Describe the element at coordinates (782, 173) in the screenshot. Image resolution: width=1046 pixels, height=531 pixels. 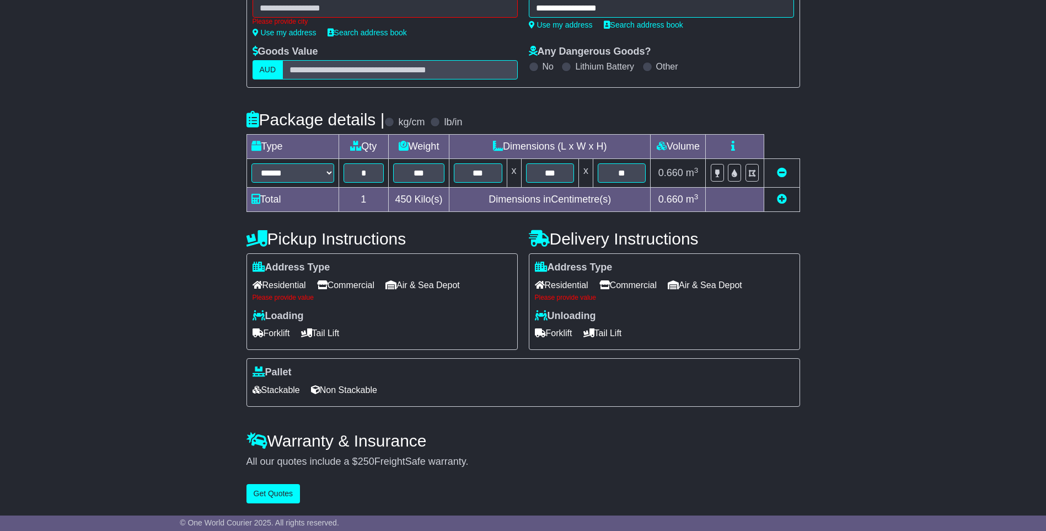
I see `a: Remove this item` at that location.